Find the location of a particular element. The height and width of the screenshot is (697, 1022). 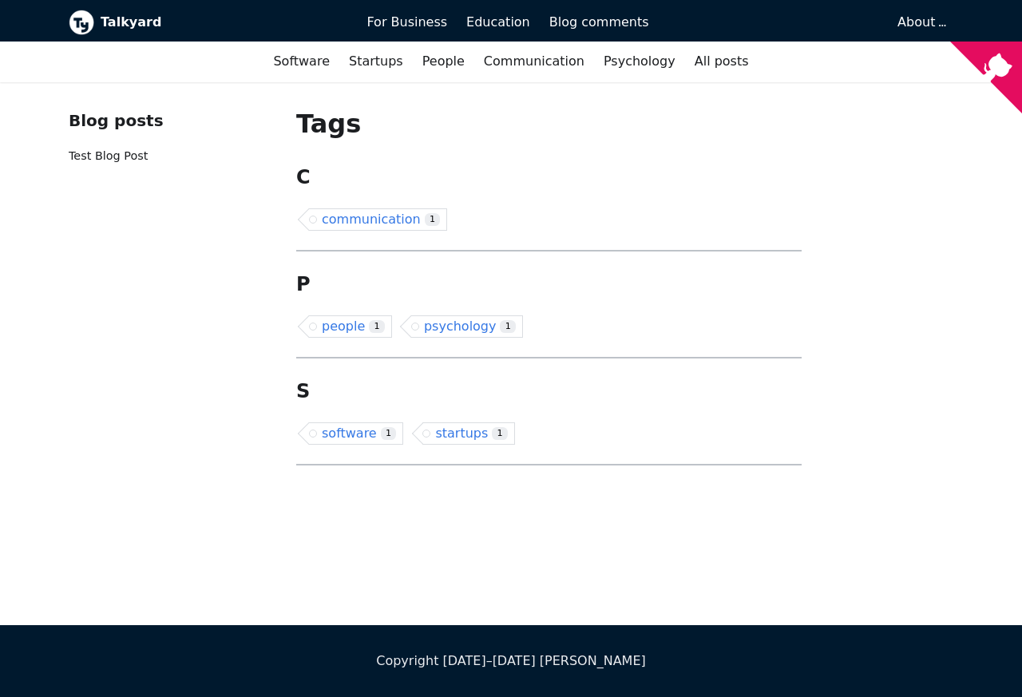

h2: S is located at coordinates (549, 391).